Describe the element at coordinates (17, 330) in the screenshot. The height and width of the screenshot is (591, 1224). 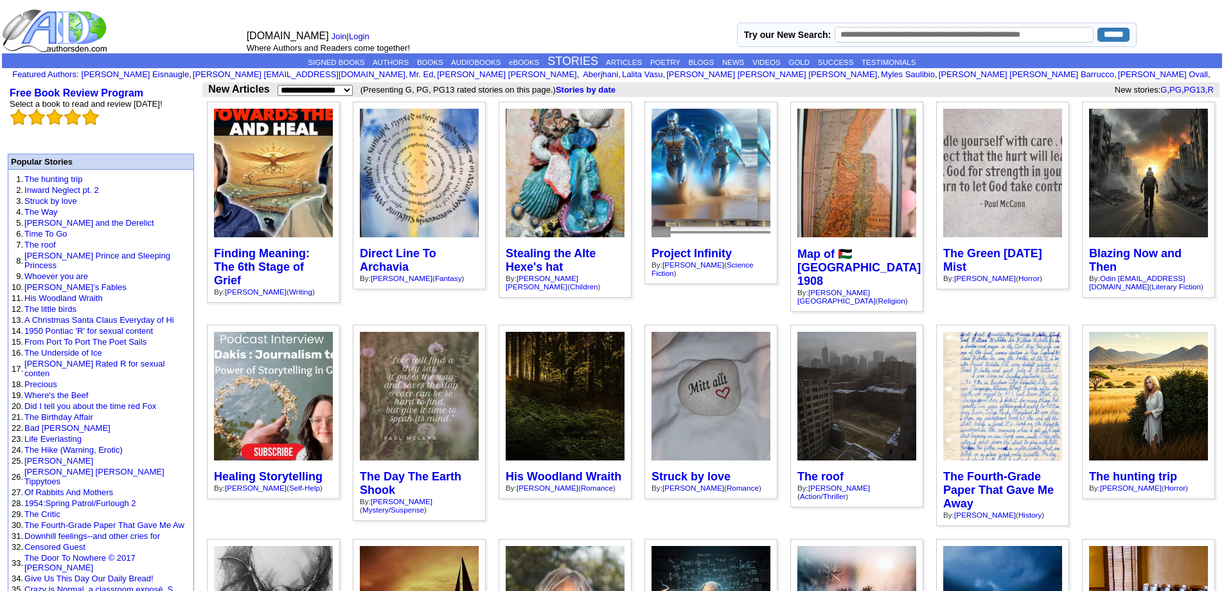
I see `font: 14.` at that location.